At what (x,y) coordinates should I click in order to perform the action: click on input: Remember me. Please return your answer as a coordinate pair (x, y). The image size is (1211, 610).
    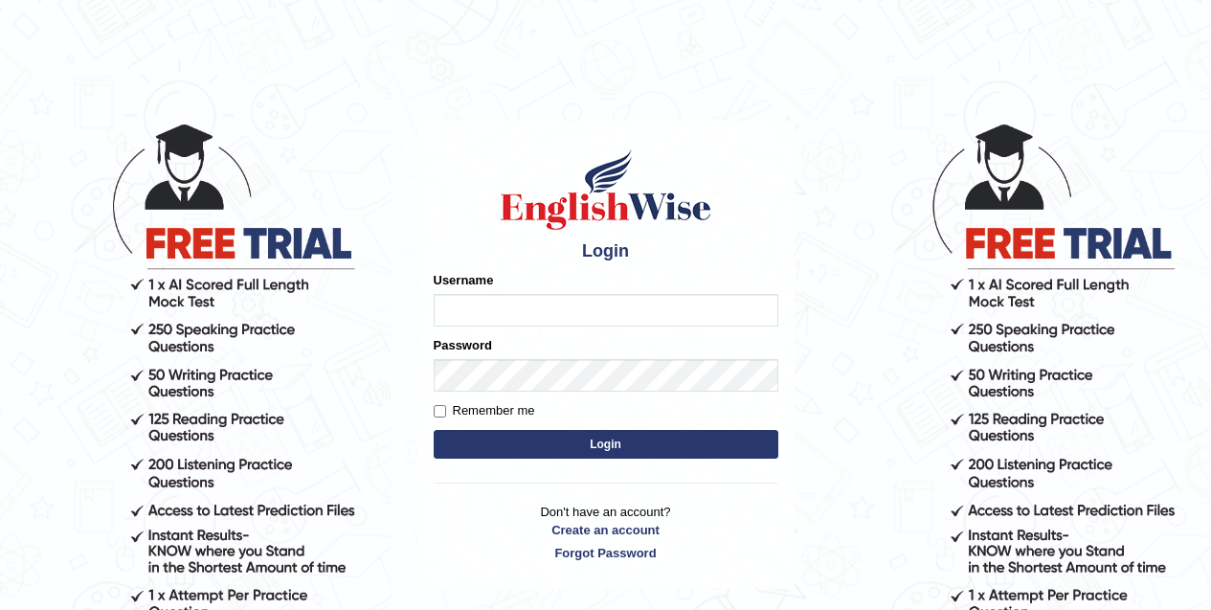
    Looking at the image, I should click on (439, 411).